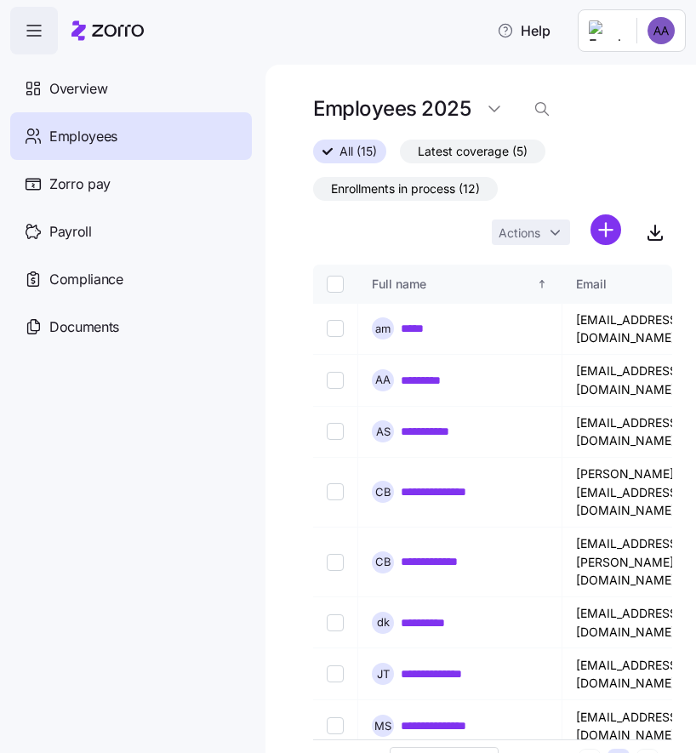  Describe the element at coordinates (131, 279) in the screenshot. I see `a: Compliance` at that location.